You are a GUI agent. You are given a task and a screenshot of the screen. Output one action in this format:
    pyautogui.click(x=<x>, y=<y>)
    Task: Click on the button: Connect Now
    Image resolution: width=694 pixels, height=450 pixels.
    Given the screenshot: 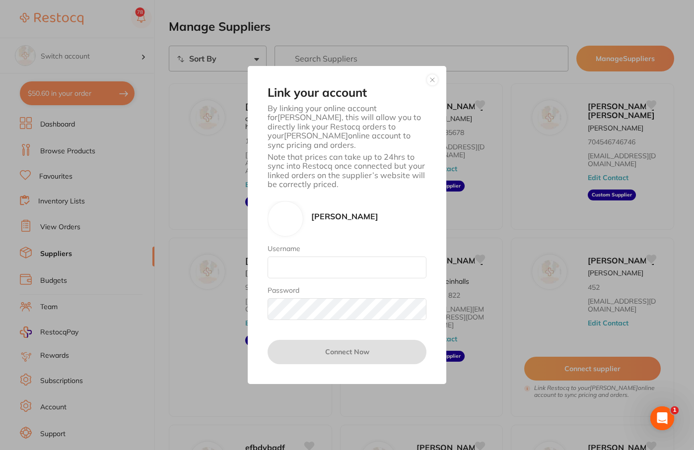 What is the action you would take?
    pyautogui.click(x=347, y=352)
    